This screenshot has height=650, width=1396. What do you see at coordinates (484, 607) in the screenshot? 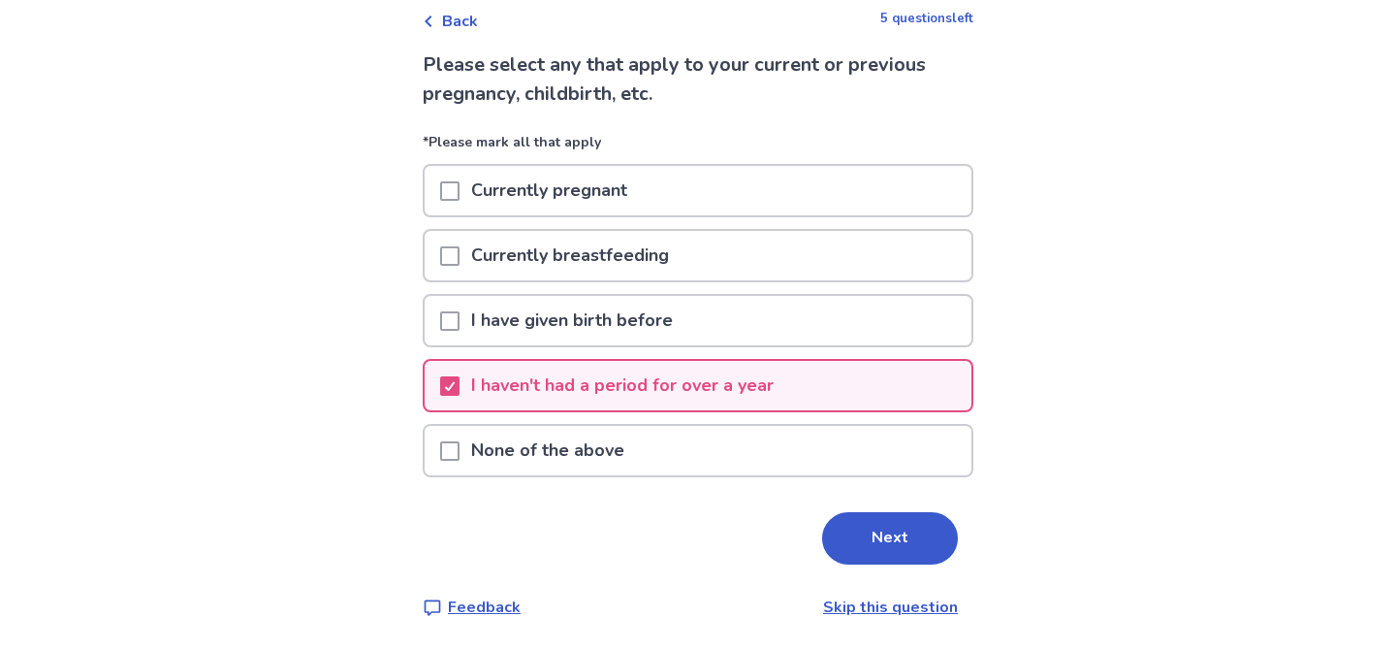
I see `p: Feedback` at bounding box center [484, 607].